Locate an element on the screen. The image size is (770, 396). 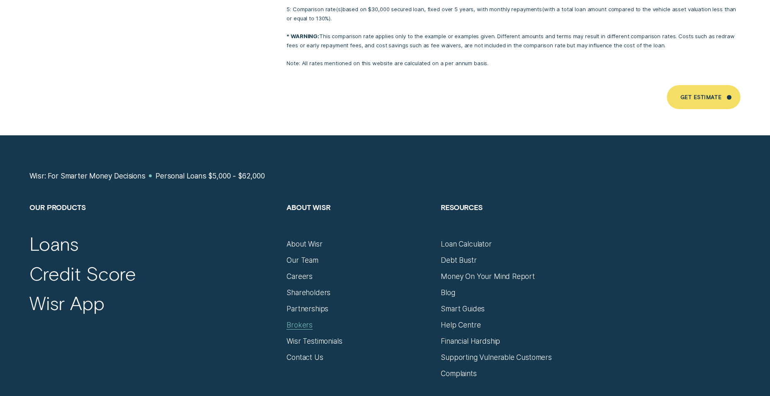
div: Supporting Vulnerable Customers is located at coordinates (496, 357).